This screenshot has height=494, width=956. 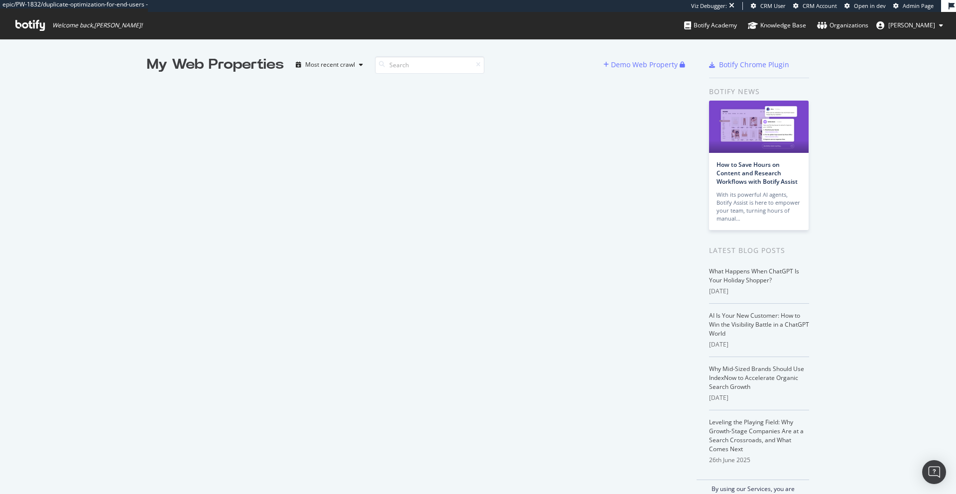 What do you see at coordinates (934, 472) in the screenshot?
I see `div: Open Intercom Messenger` at bounding box center [934, 472].